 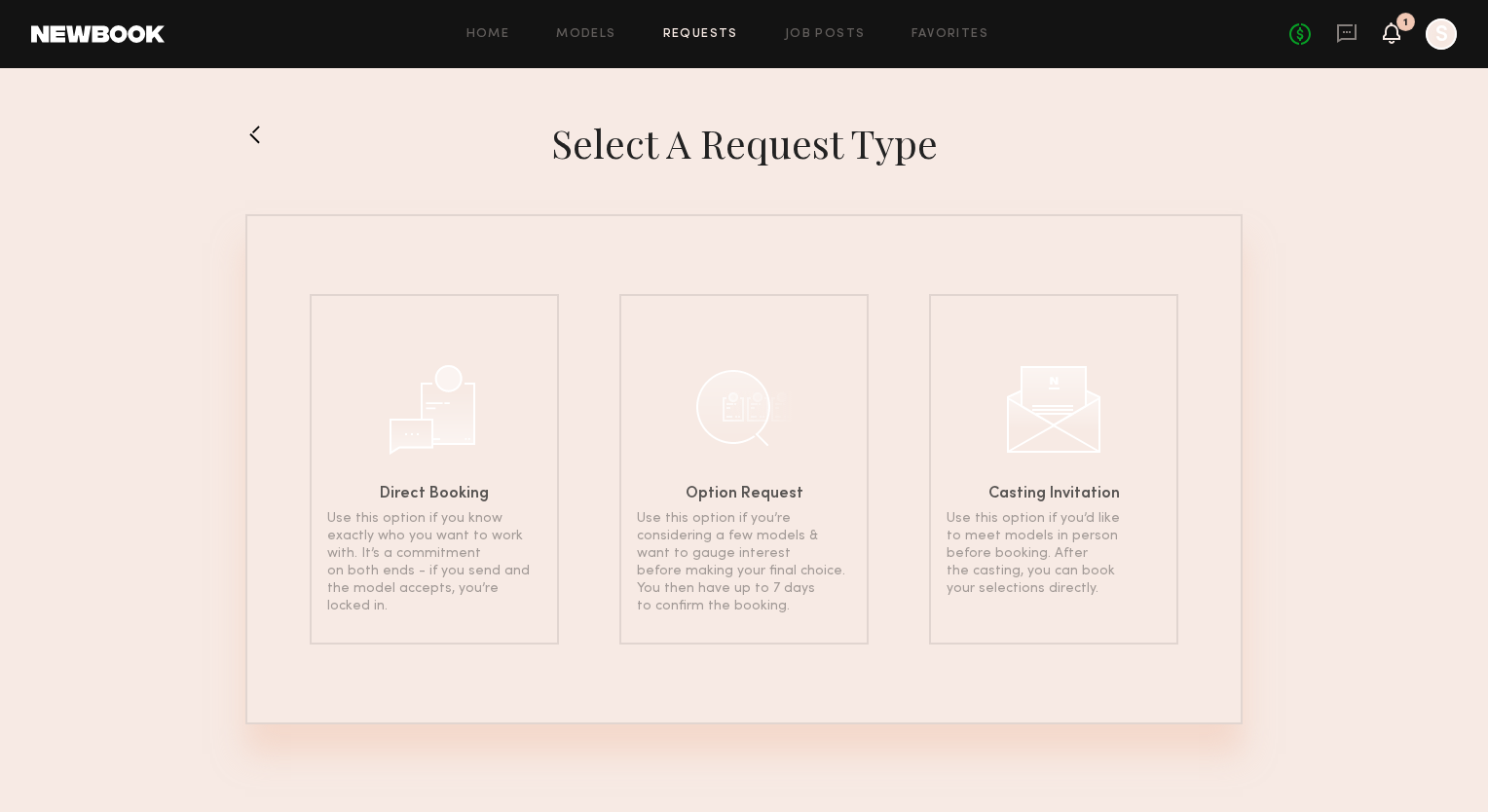 What do you see at coordinates (700, 34) in the screenshot?
I see `a: Requests` at bounding box center [700, 34].